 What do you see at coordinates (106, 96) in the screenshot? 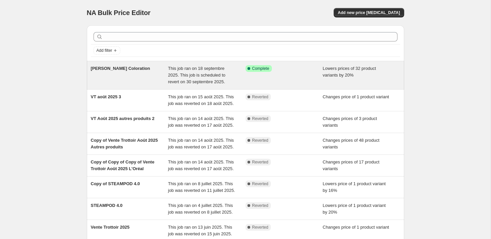
I see `span: VT août 2025 3` at bounding box center [106, 96].